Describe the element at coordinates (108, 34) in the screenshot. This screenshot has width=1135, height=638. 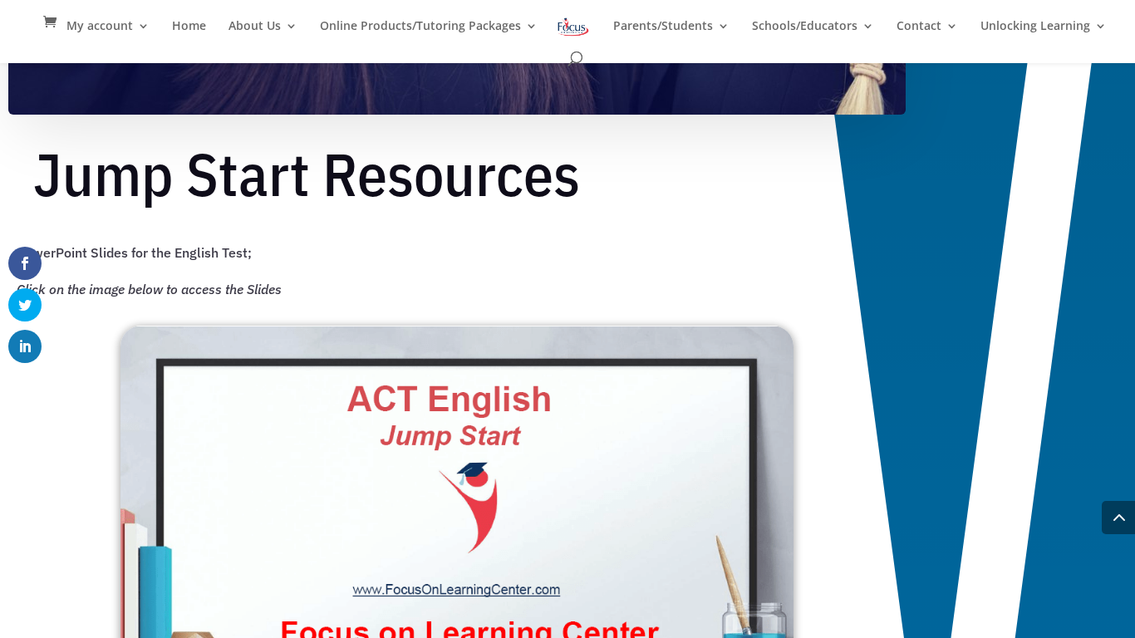
I see `a: My account` at that location.